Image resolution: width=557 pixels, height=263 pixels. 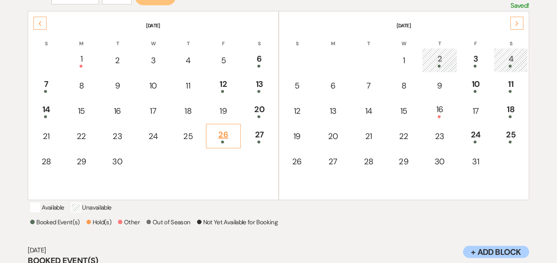 What do you see at coordinates (47, 208) in the screenshot?
I see `p: Available` at bounding box center [47, 208].